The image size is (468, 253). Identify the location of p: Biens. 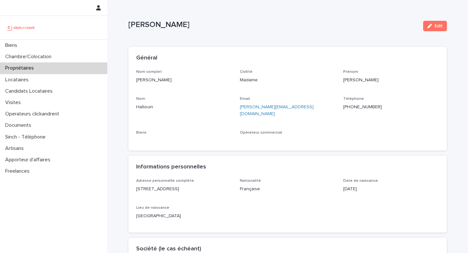
(12, 45).